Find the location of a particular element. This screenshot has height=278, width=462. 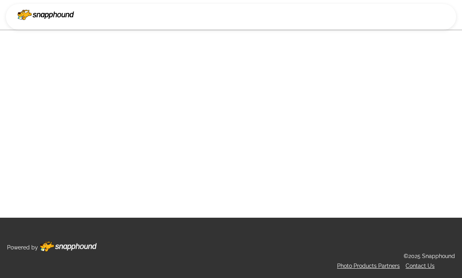

a: Contact Us is located at coordinates (420, 266).